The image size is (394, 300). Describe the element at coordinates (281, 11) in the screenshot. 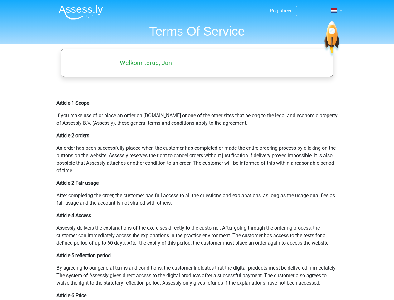

I see `a: Registreer` at that location.